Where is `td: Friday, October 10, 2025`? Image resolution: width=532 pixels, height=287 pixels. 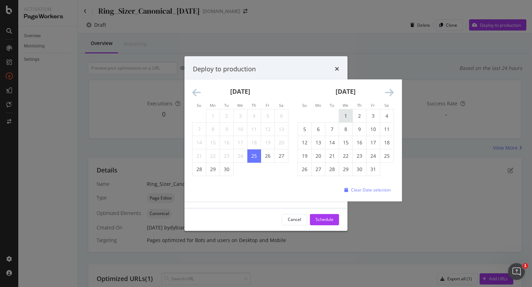 td: Friday, October 10, 2025 is located at coordinates (373, 129).